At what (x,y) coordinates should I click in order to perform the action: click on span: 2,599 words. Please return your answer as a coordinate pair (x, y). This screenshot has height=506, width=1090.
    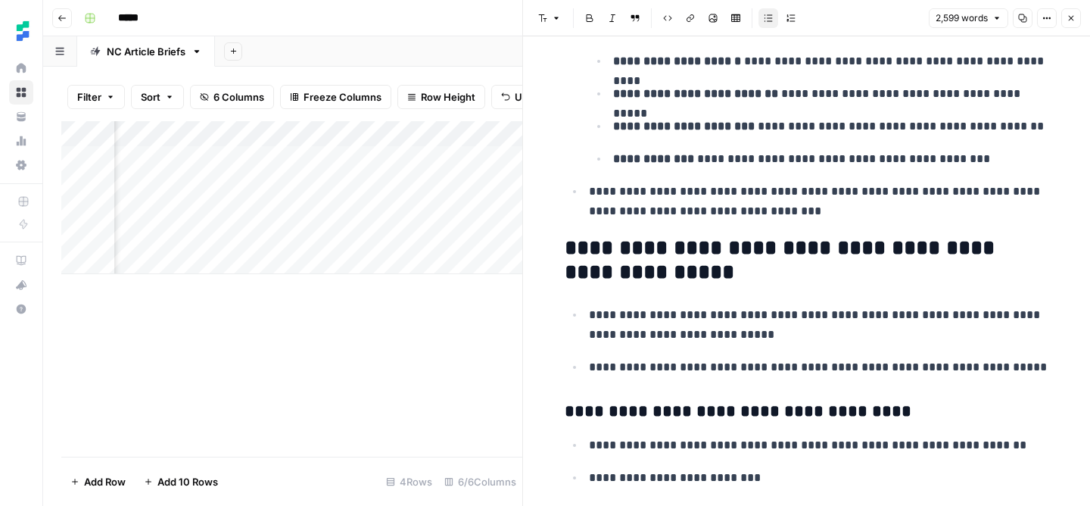
    Looking at the image, I should click on (961, 18).